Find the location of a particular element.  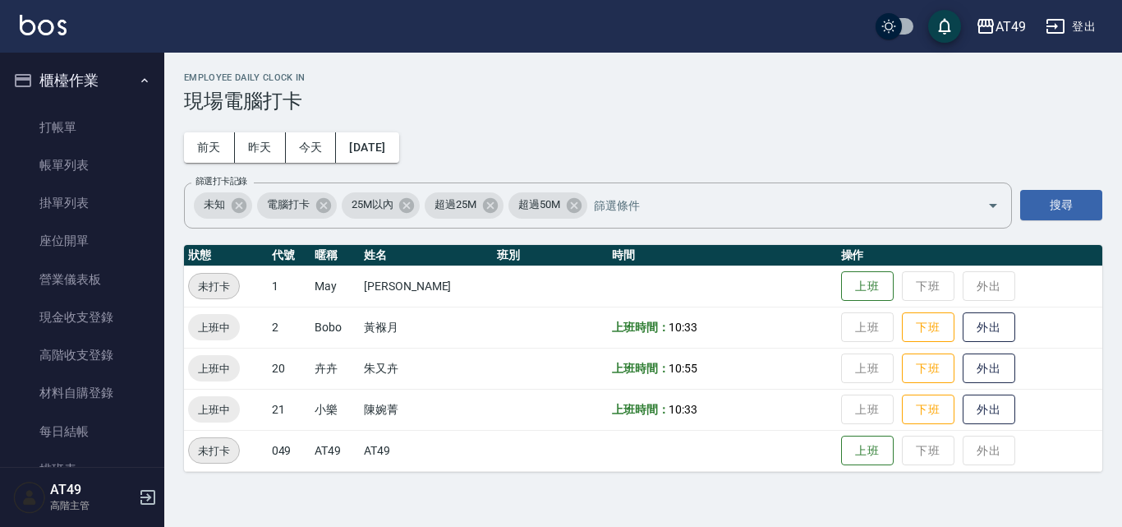

span: 超過50M is located at coordinates (539, 205).